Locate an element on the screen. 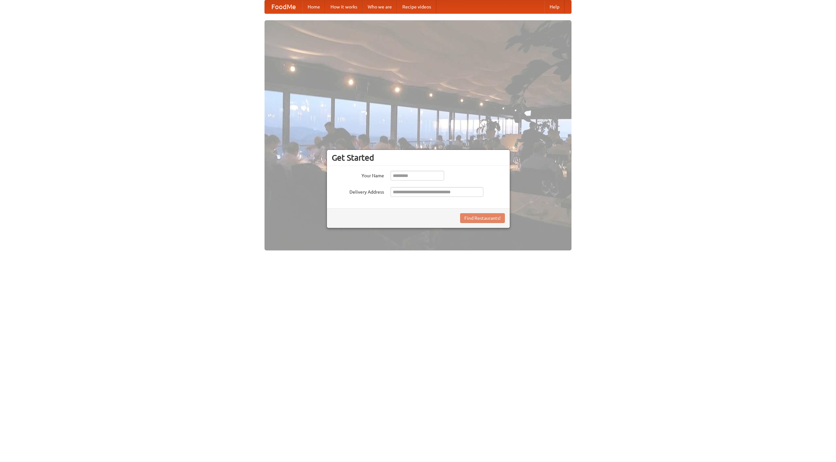 The image size is (836, 462). a: Home is located at coordinates (314, 7).